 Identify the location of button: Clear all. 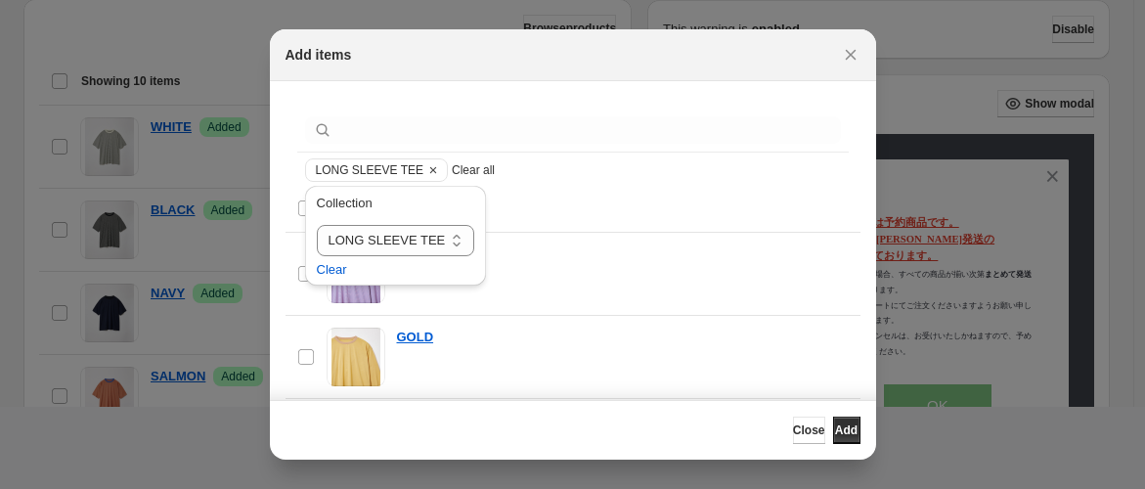
(473, 170).